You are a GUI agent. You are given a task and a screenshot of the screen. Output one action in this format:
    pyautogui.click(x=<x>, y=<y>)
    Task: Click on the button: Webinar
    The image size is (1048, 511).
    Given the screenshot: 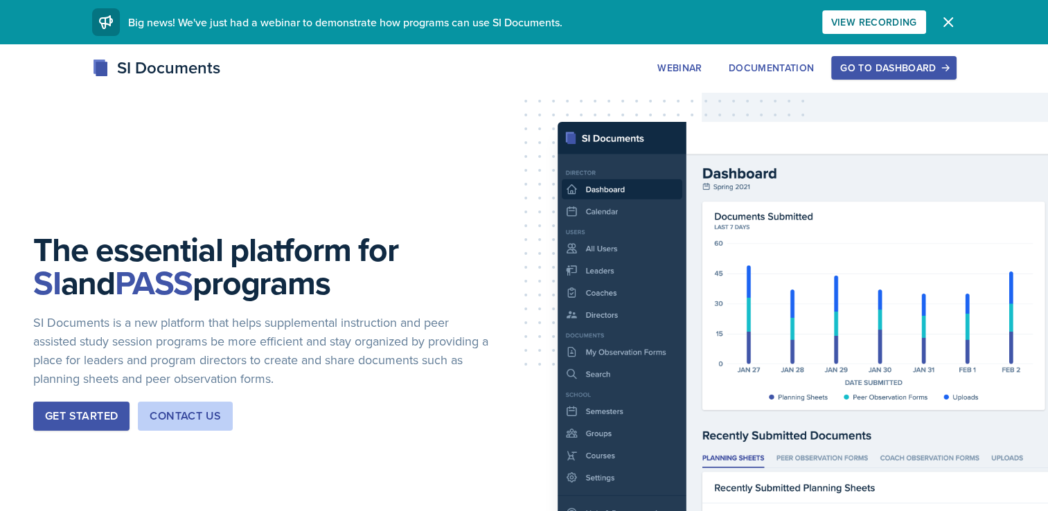 What is the action you would take?
    pyautogui.click(x=679, y=68)
    